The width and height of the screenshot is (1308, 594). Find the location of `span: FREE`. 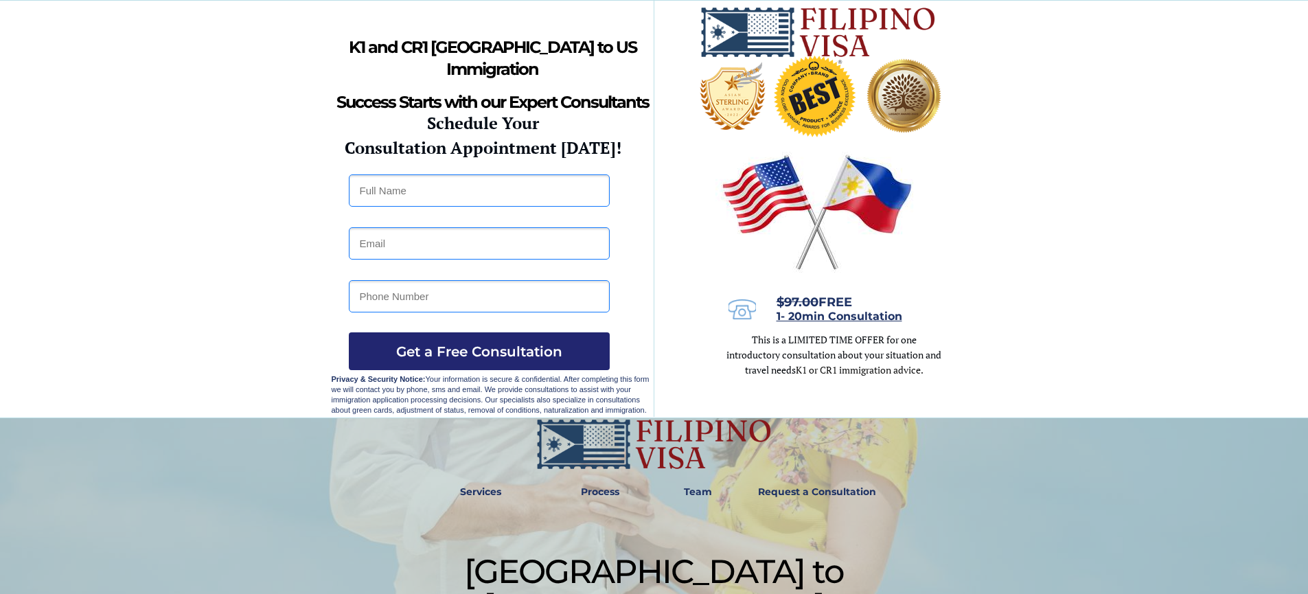

span: FREE is located at coordinates (814, 302).